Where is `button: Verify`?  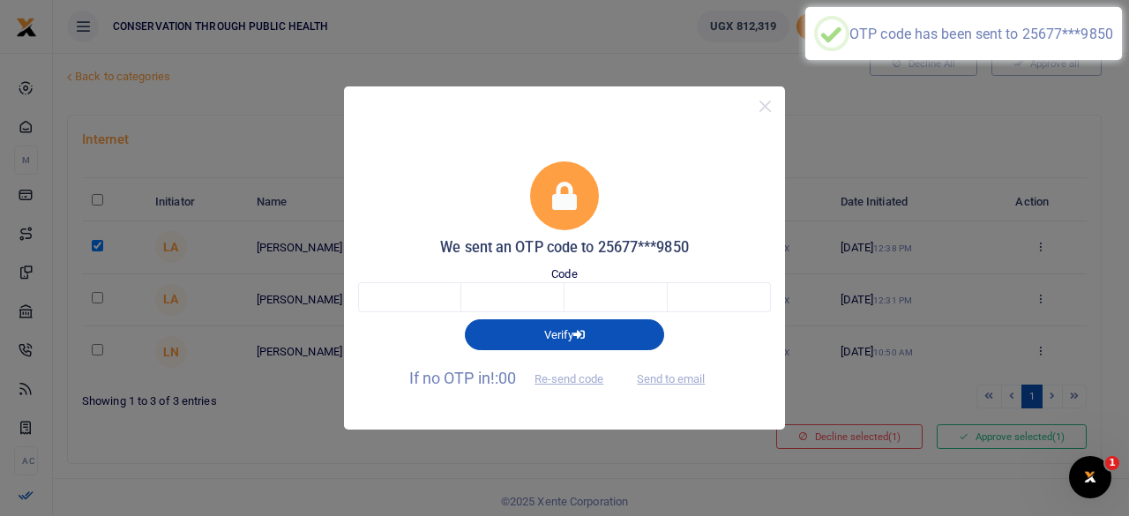
button: Verify is located at coordinates (564, 334).